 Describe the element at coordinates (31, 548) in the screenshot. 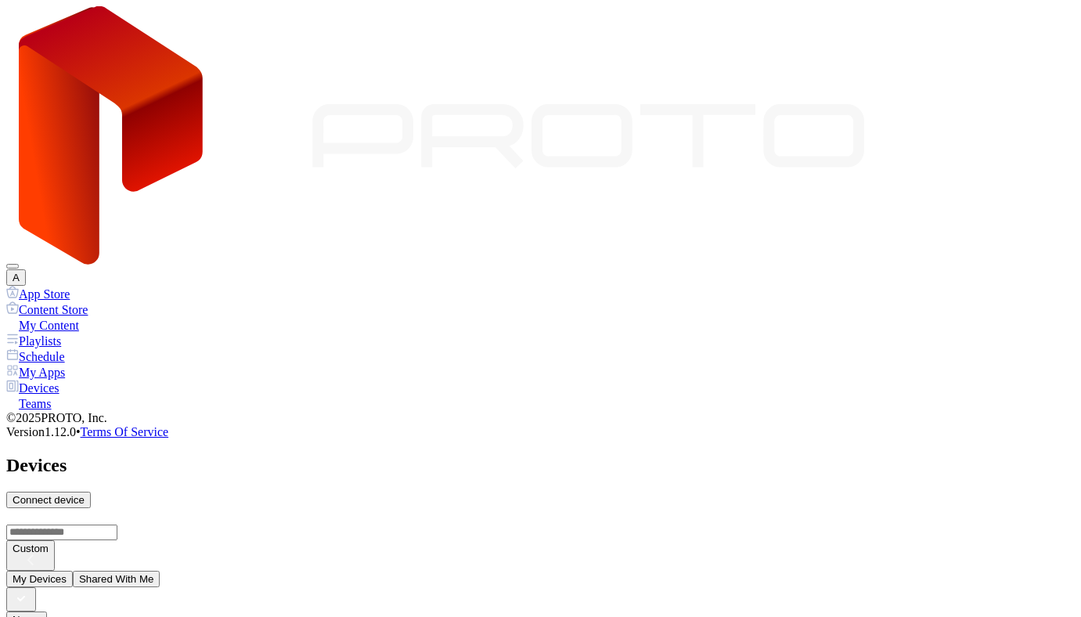

I see `div: Custom` at that location.